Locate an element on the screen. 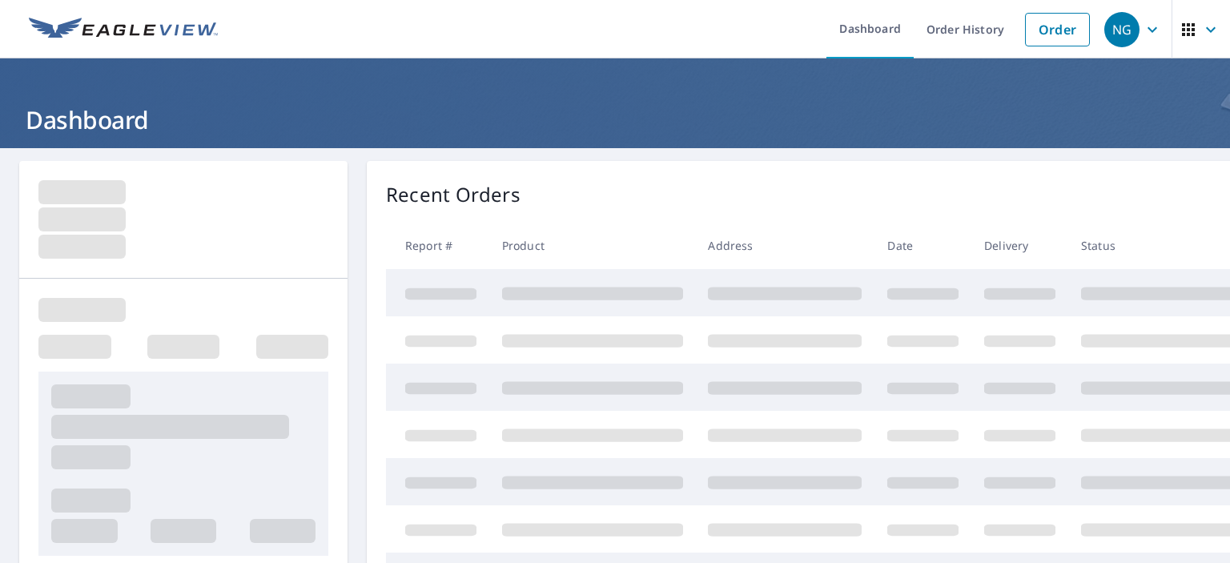  img: EV Logo is located at coordinates (123, 30).